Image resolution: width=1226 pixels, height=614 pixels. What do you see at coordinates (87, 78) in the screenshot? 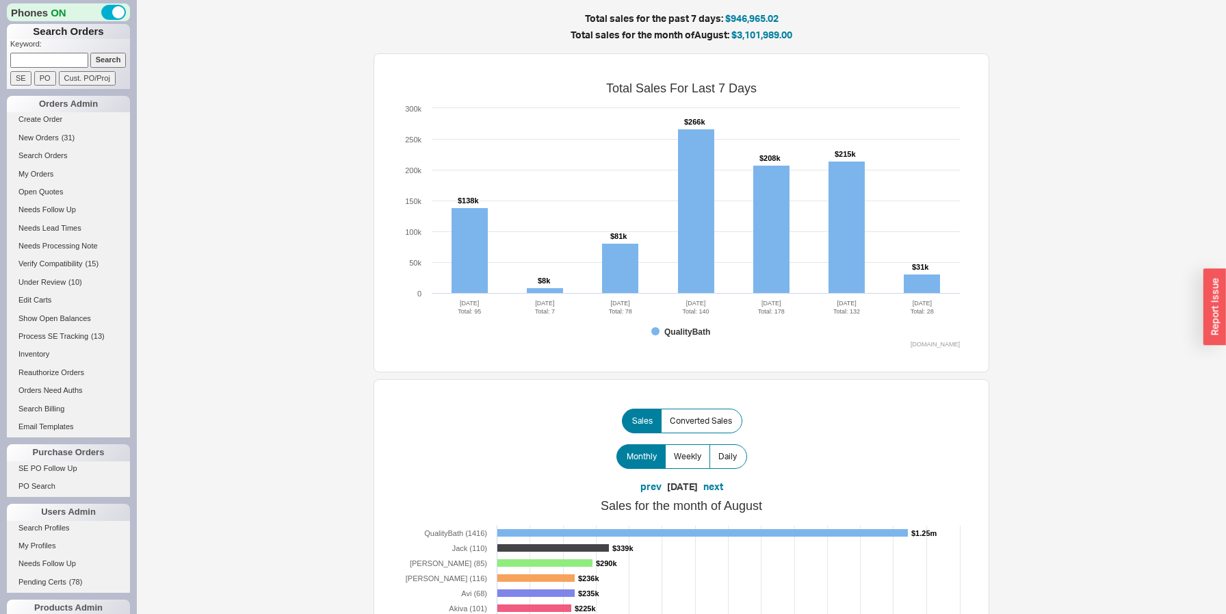
I see `input: Cust. PO/Proj` at bounding box center [87, 78].